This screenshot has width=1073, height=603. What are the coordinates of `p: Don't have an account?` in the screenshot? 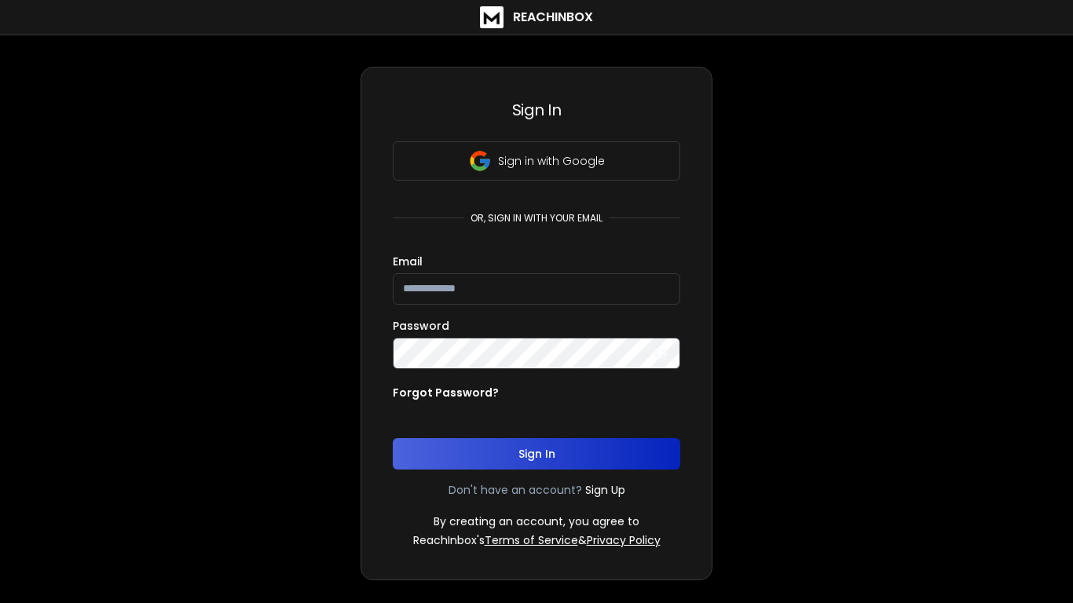 It's located at (515, 490).